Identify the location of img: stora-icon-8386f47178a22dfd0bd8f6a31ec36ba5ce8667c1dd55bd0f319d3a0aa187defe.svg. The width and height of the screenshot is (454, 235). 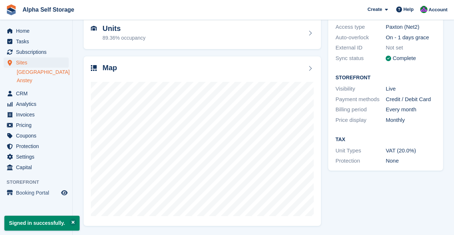
(11, 10).